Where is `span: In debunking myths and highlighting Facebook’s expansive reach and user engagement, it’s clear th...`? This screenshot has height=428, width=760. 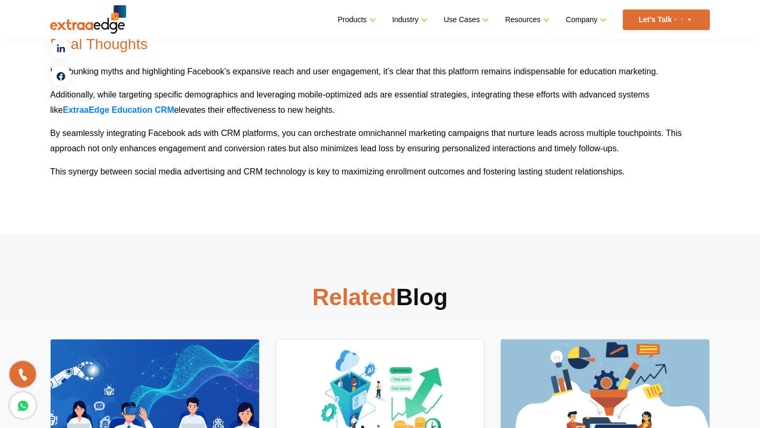
span: In debunking myths and highlighting Facebook’s expansive reach and user engagement, it’s clear th... is located at coordinates (354, 71).